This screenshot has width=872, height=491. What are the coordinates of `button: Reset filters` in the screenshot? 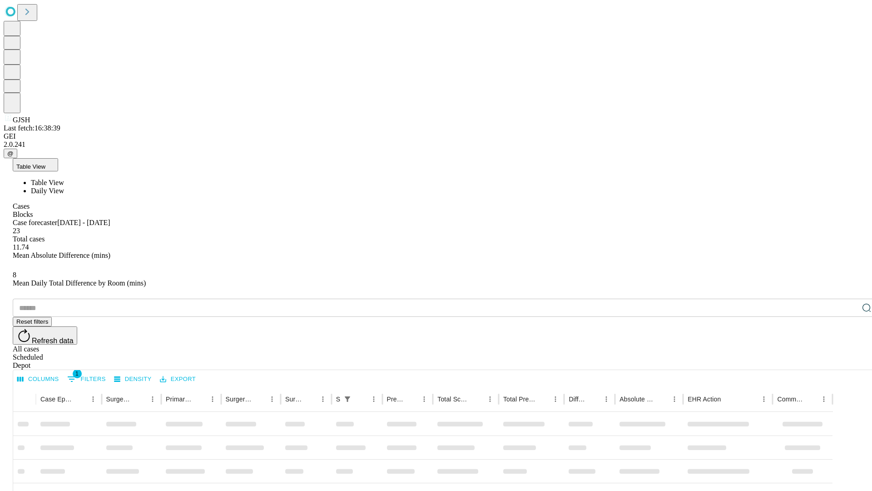 It's located at (32, 321).